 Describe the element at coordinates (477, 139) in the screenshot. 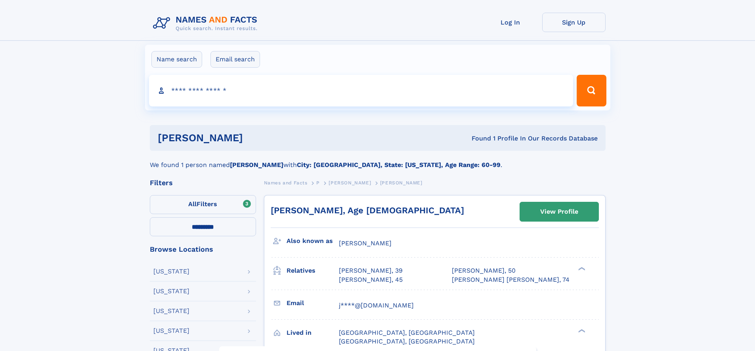

I see `div: Found 1 Profile In Our Records Database` at that location.